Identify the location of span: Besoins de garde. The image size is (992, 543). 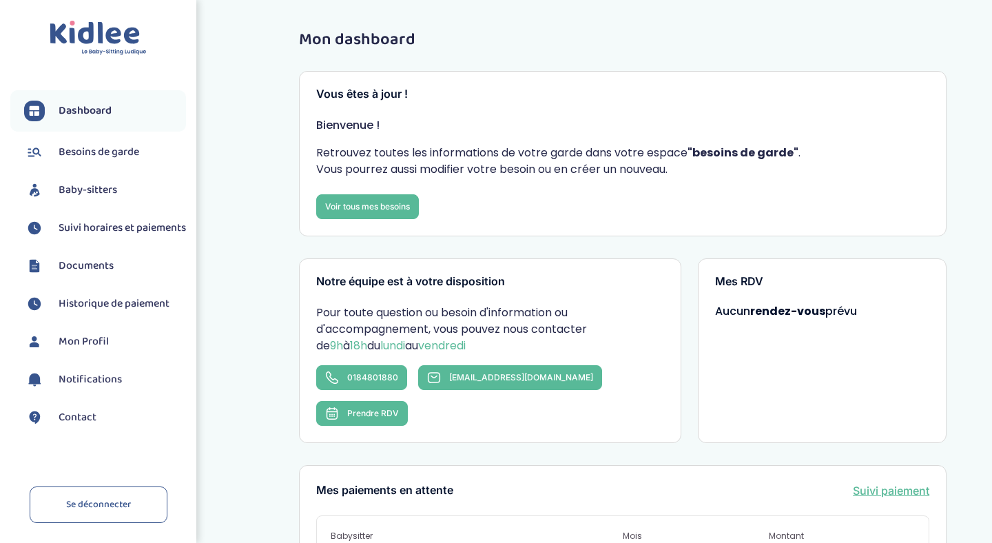
(99, 152).